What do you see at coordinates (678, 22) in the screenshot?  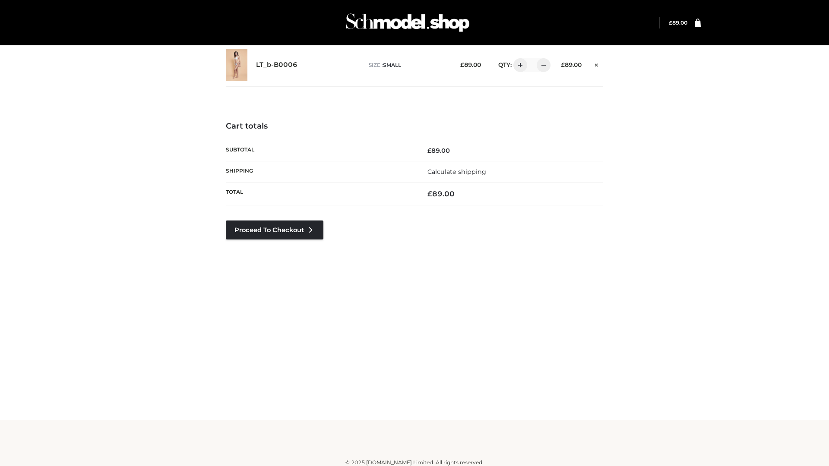 I see `a: £89.00` at bounding box center [678, 22].